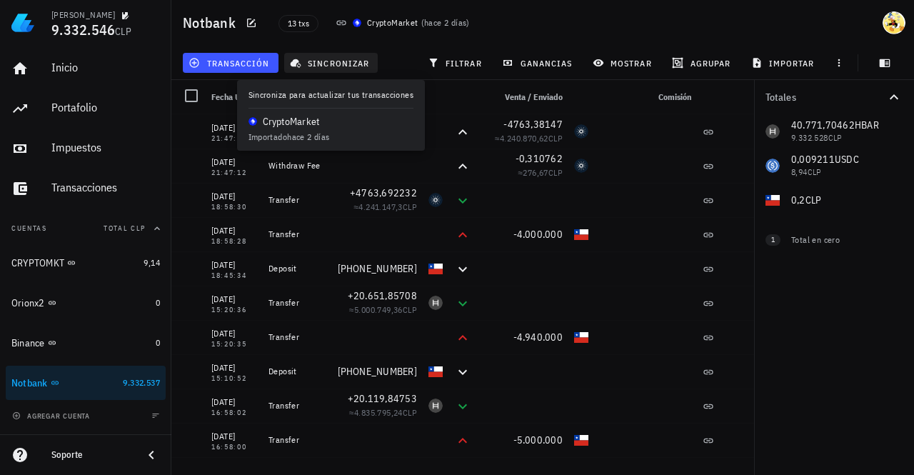 Image resolution: width=914 pixels, height=475 pixels. I want to click on button: filtrar, so click(456, 63).